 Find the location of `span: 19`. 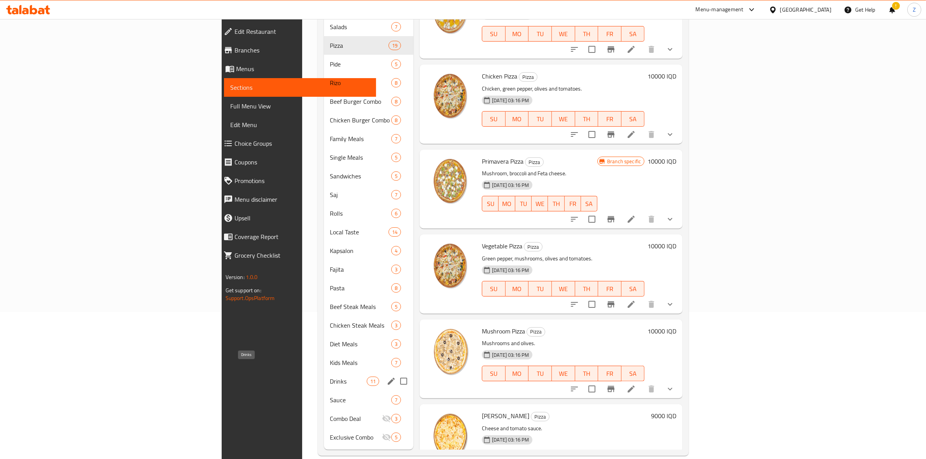

span: 19 is located at coordinates (395, 45).